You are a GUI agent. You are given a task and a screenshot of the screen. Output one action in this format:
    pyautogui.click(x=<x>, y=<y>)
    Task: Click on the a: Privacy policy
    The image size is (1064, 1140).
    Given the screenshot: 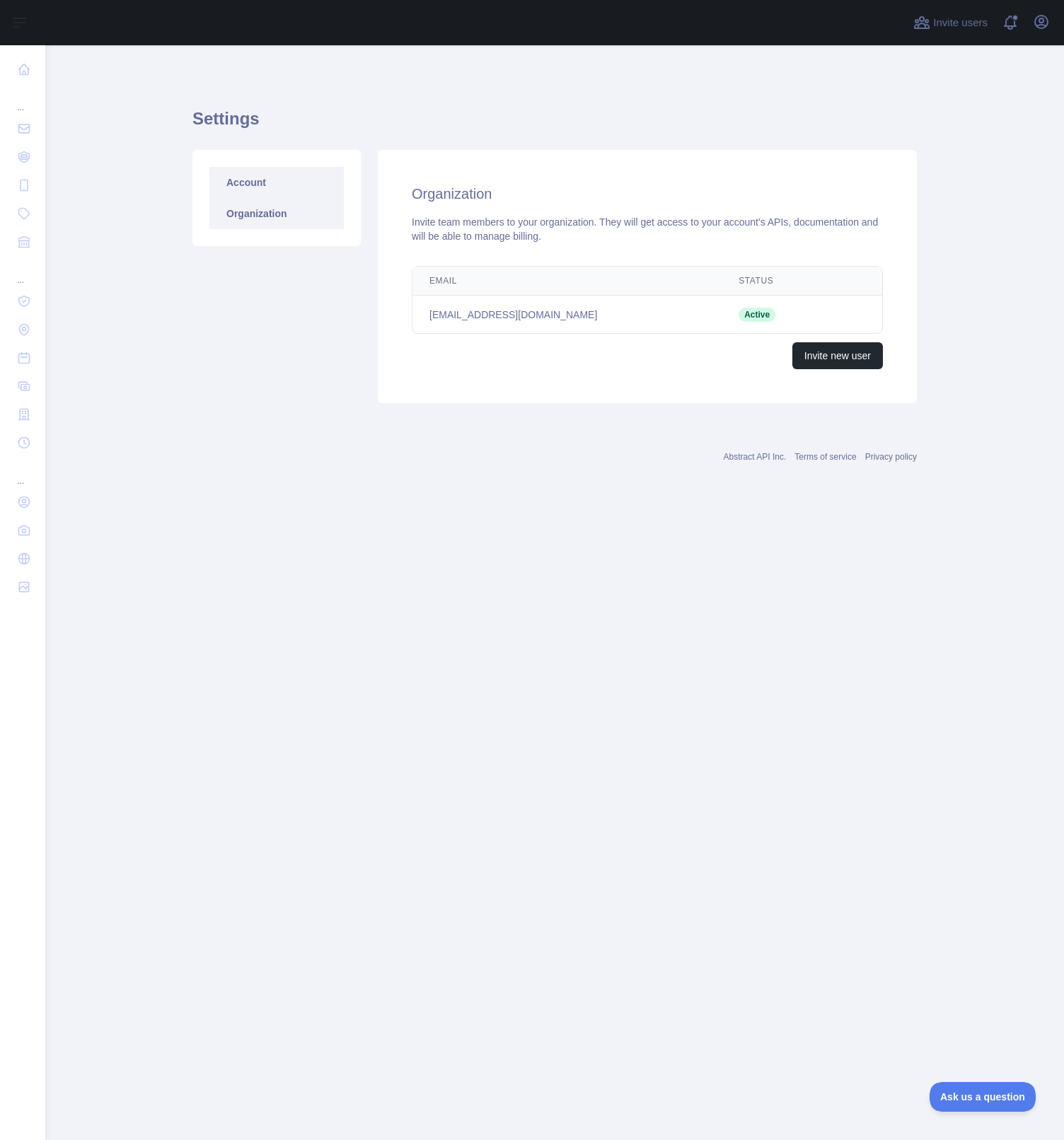 What is the action you would take?
    pyautogui.click(x=891, y=457)
    